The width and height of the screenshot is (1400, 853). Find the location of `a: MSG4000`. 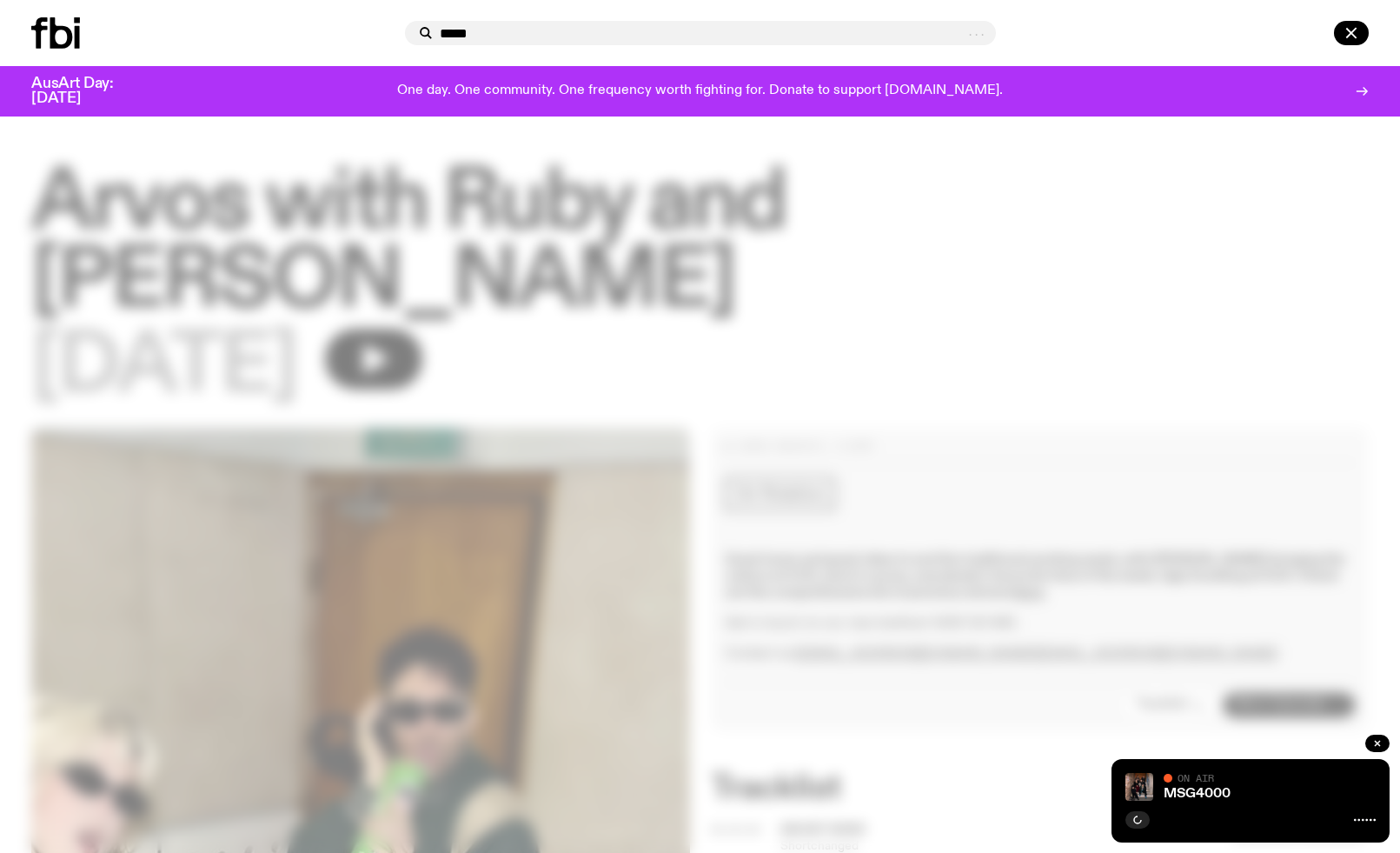

a: MSG4000 is located at coordinates (1197, 794).